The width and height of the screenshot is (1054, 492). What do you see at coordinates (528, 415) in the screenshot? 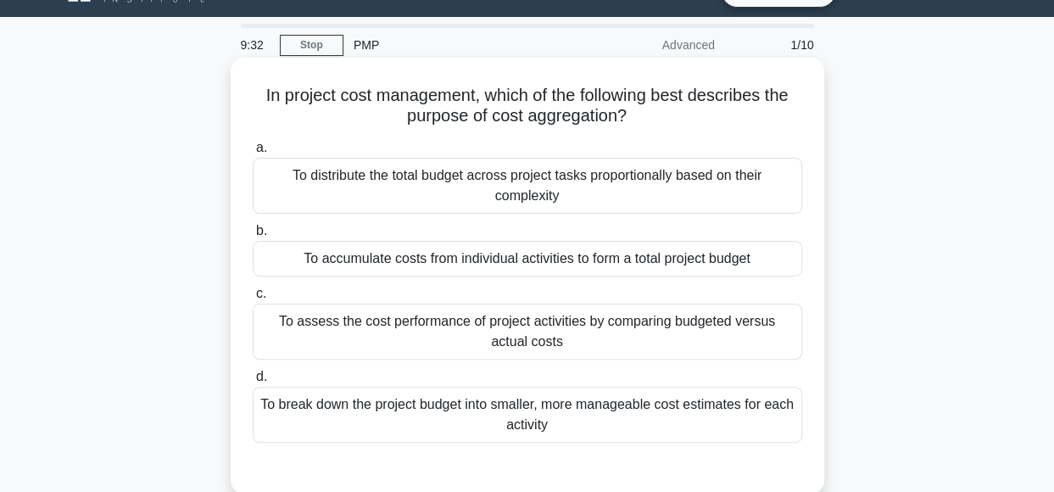
I see `div: To break down the project budget into smaller, more manageable cost estimates for each activity` at bounding box center [528, 415].